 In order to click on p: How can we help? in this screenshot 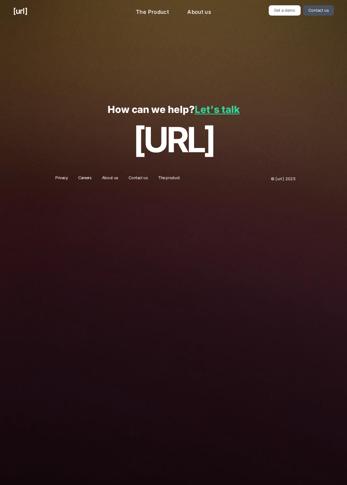, I will do `click(174, 109)`.